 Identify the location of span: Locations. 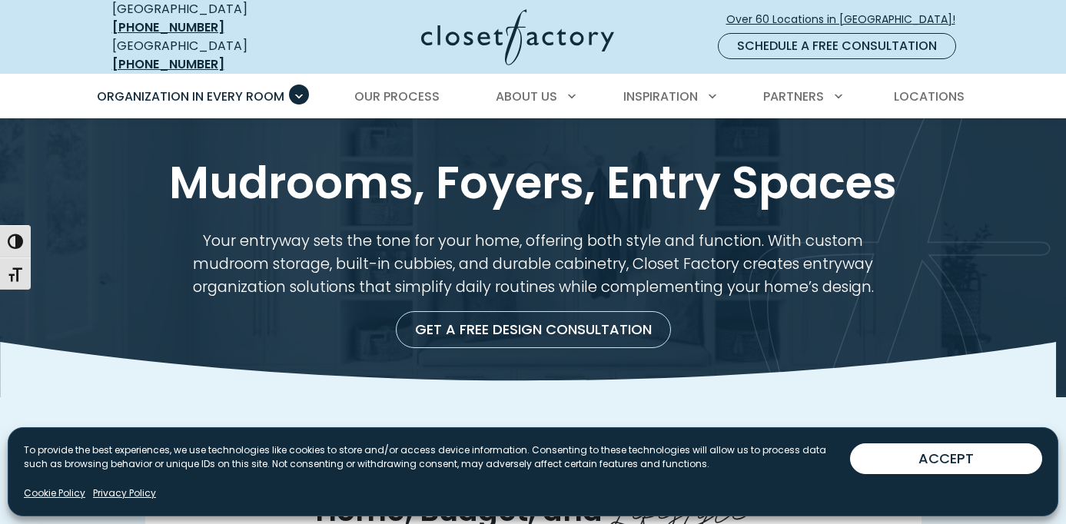
(929, 96).